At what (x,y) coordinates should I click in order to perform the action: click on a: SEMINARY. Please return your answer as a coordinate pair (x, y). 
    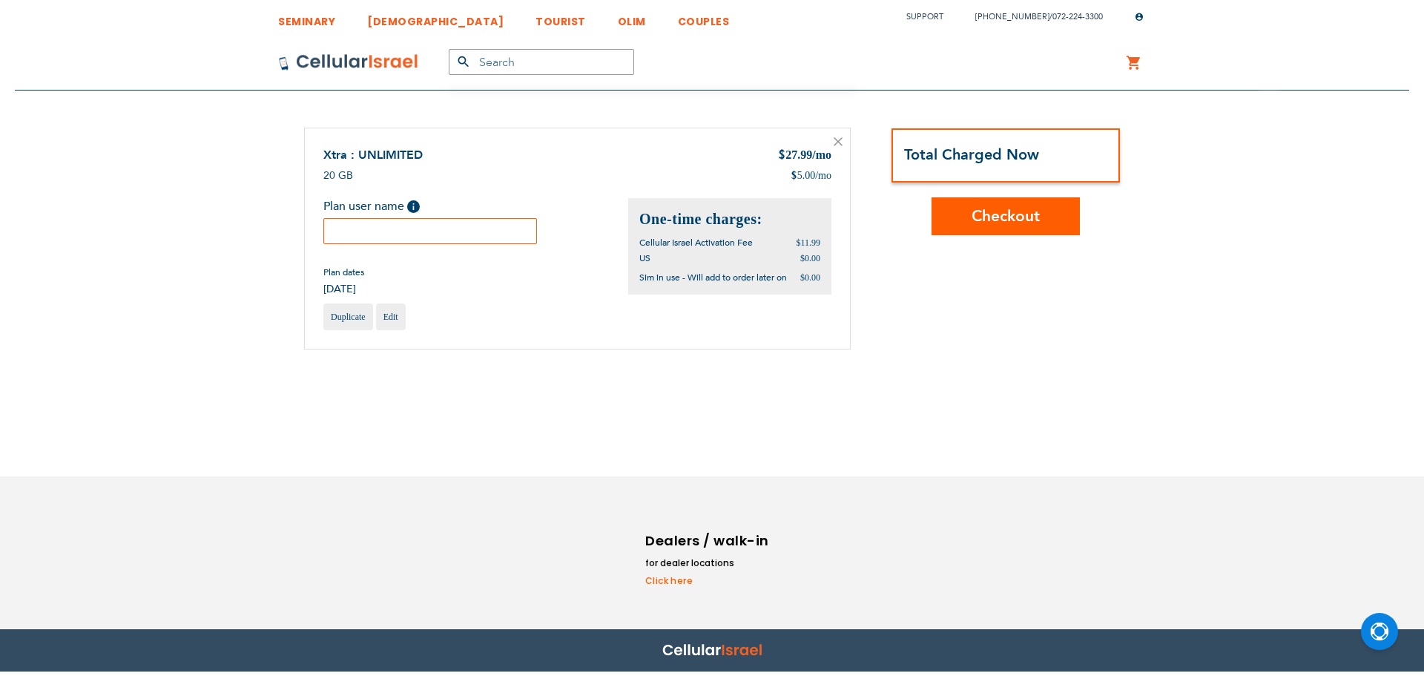
    Looking at the image, I should click on (306, 17).